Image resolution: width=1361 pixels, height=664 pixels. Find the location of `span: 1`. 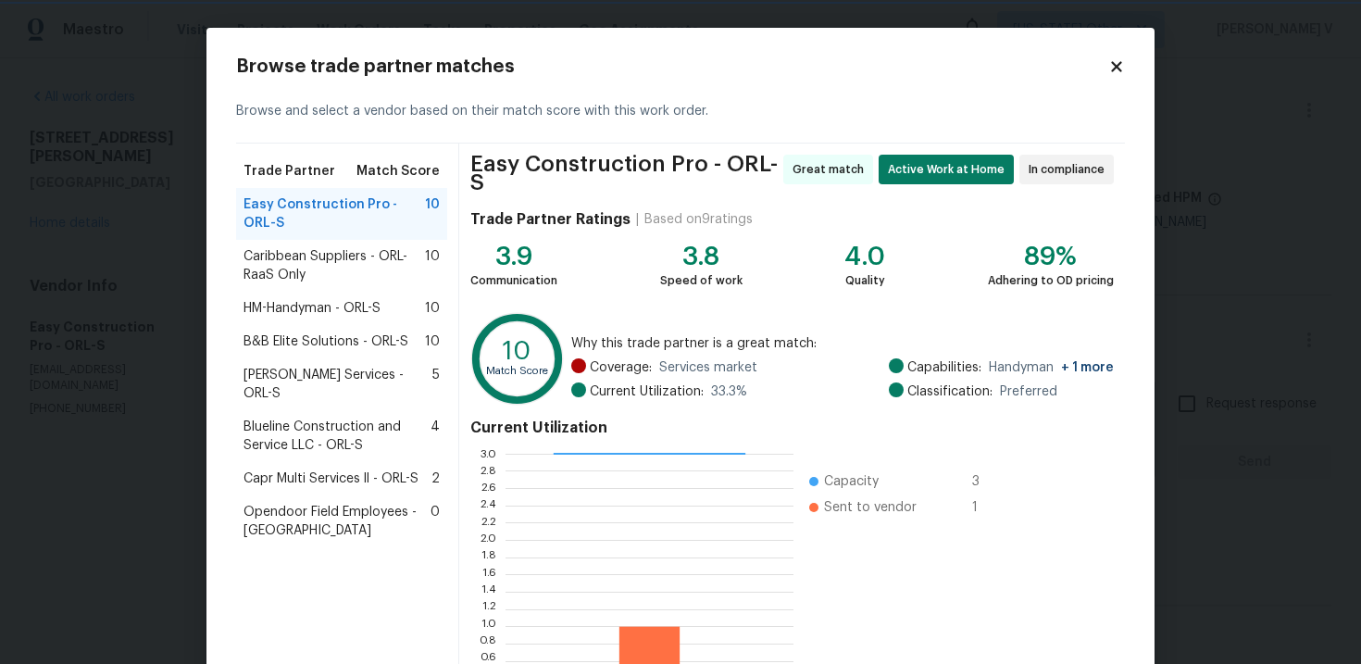

span: 1 is located at coordinates (987, 507).